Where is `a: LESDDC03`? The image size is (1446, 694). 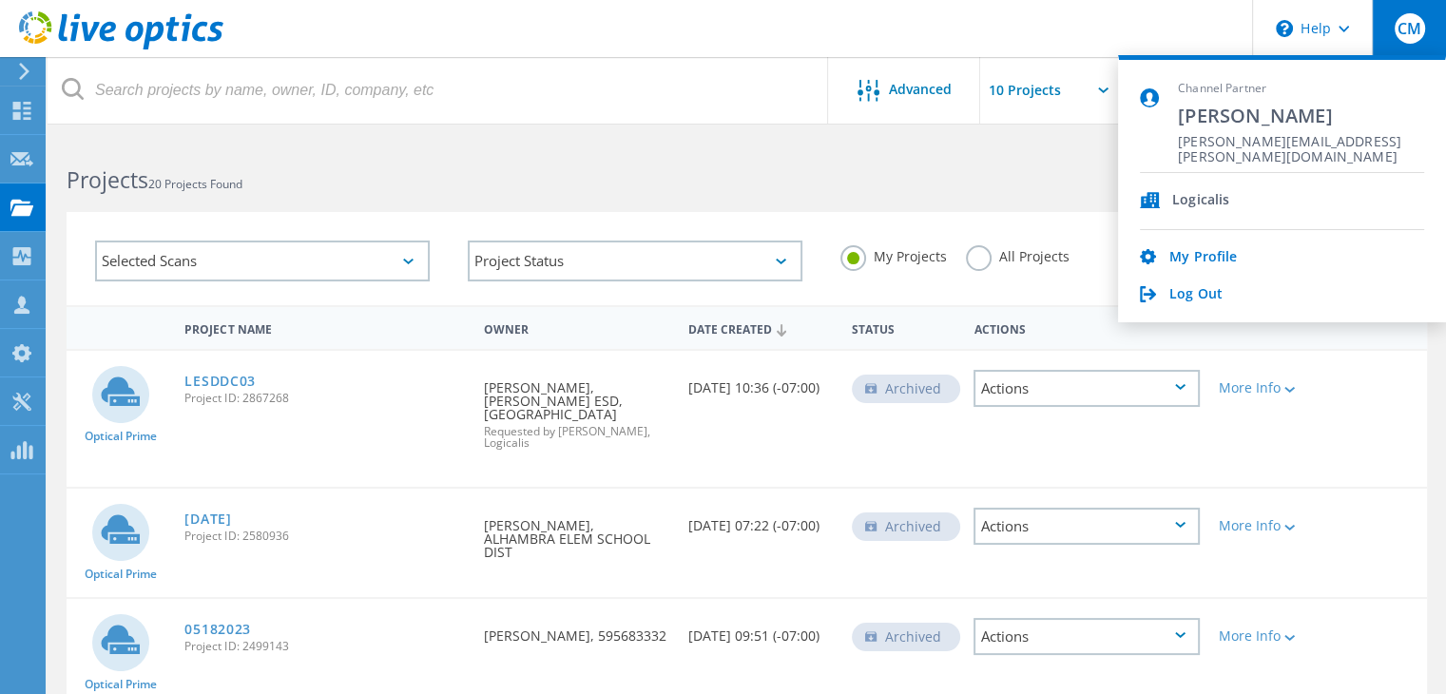 a: LESDDC03 is located at coordinates (220, 381).